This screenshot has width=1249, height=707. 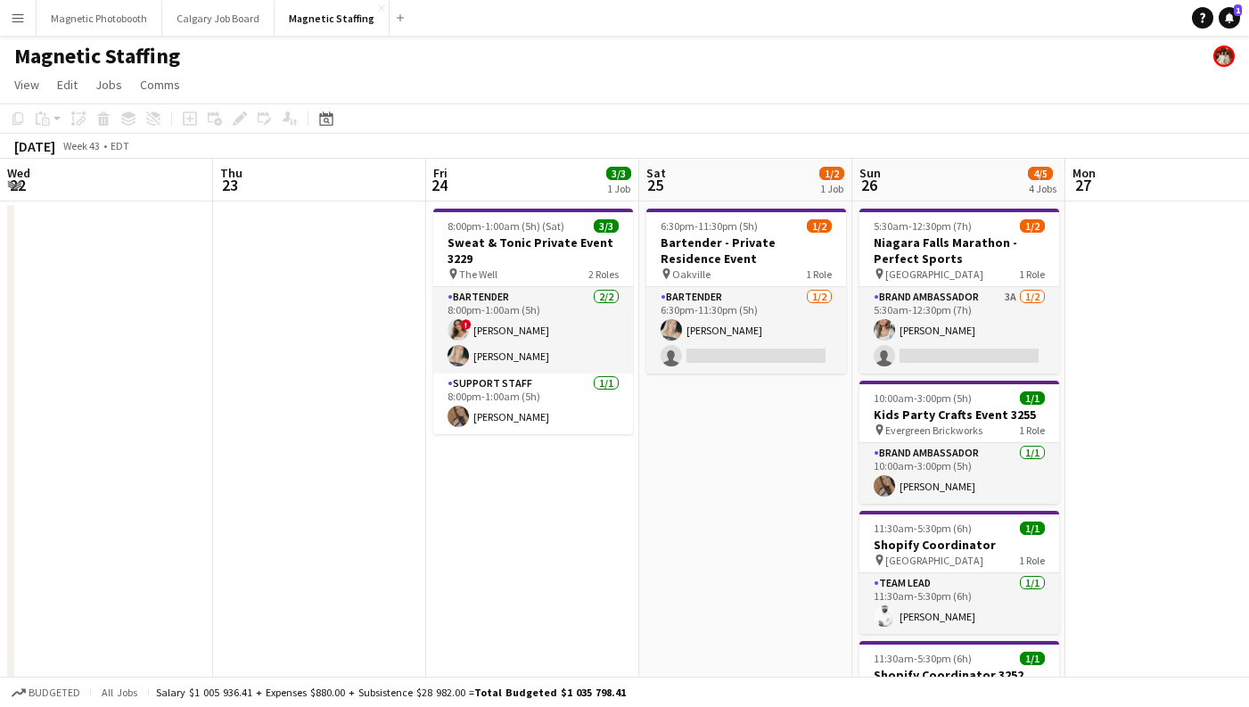 What do you see at coordinates (67, 85) in the screenshot?
I see `span: Edit` at bounding box center [67, 85].